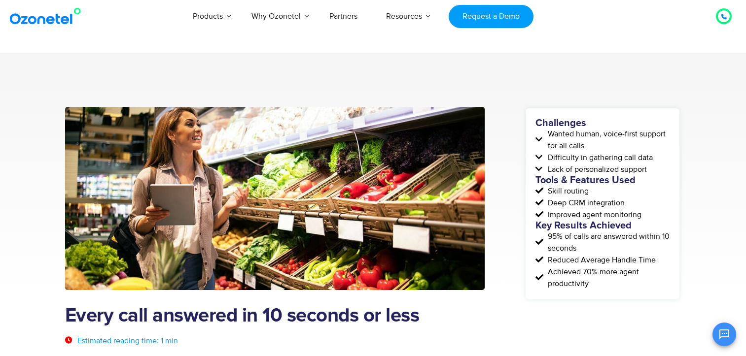  What do you see at coordinates (585, 203) in the screenshot?
I see `span: Deep CRM integration` at bounding box center [585, 203].